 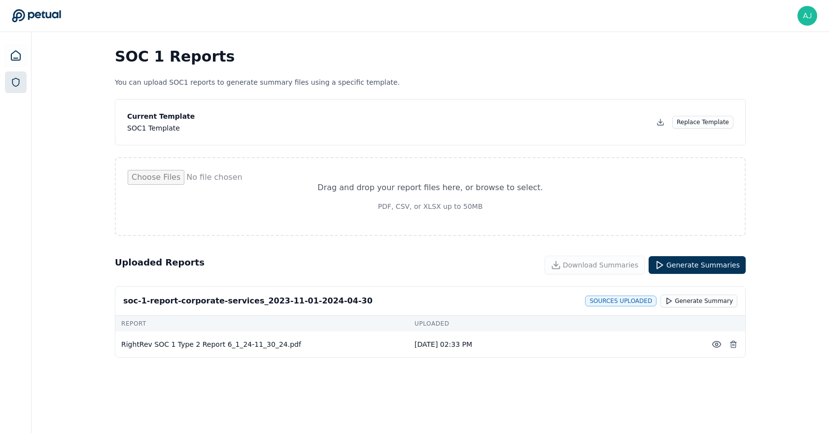 I want to click on td: RightRev SOC 1 Type 2 Report 6_1_24-11_30_24.pdf, so click(x=262, y=344).